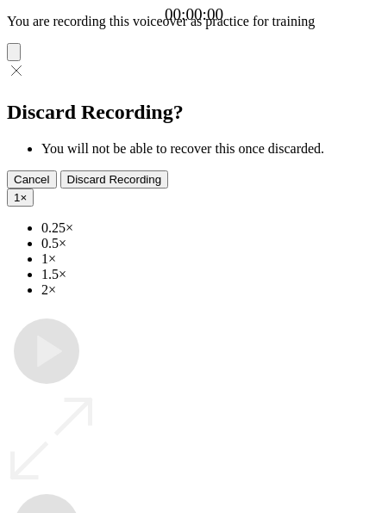  I want to click on p: You are recording this voiceover as practice for training, so click(194, 22).